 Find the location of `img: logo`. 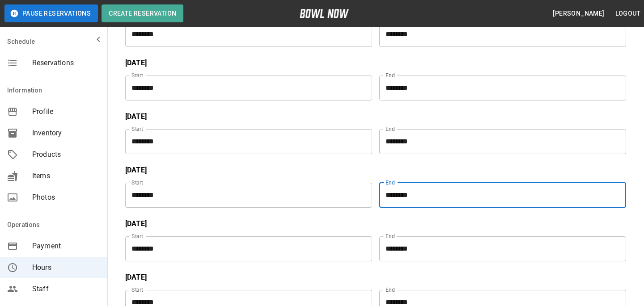

img: logo is located at coordinates (324, 13).